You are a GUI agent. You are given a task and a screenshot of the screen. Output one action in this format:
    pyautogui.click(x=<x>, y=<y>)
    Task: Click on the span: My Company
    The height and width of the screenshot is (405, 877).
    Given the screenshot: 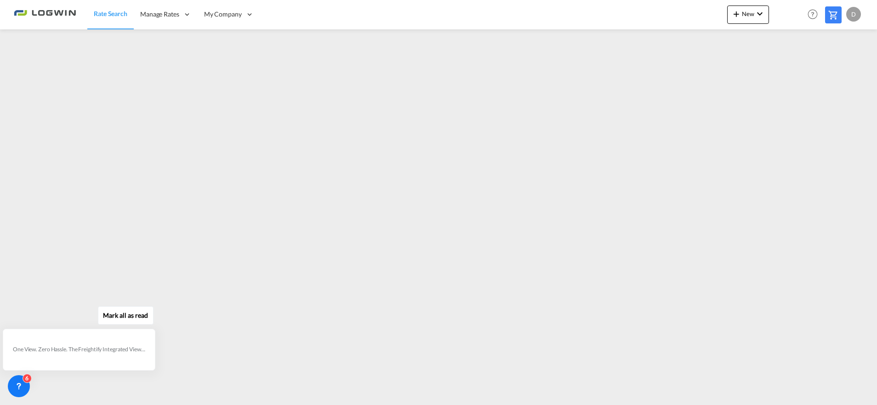 What is the action you would take?
    pyautogui.click(x=223, y=14)
    